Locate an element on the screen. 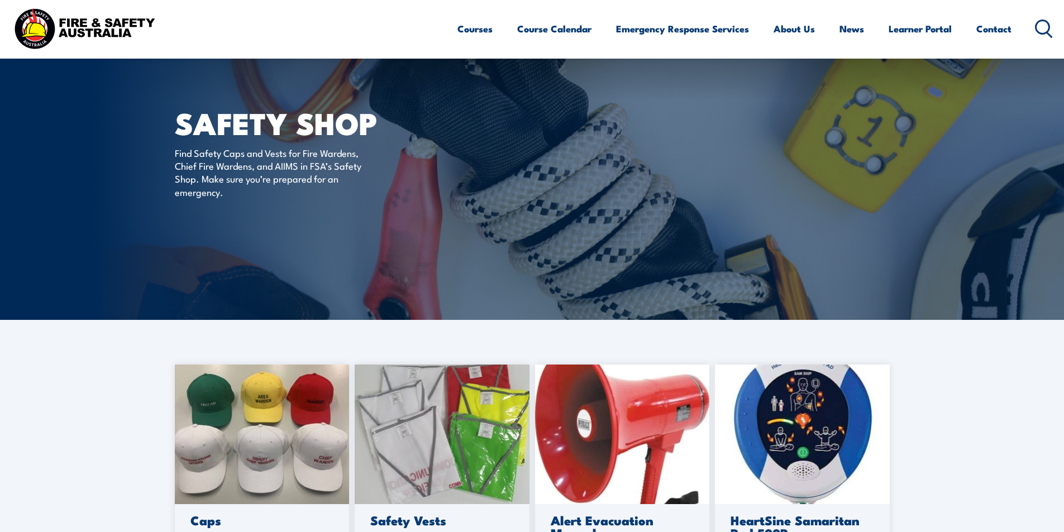 The height and width of the screenshot is (532, 1064). h1: SAFETY SHOP is located at coordinates (313, 122).